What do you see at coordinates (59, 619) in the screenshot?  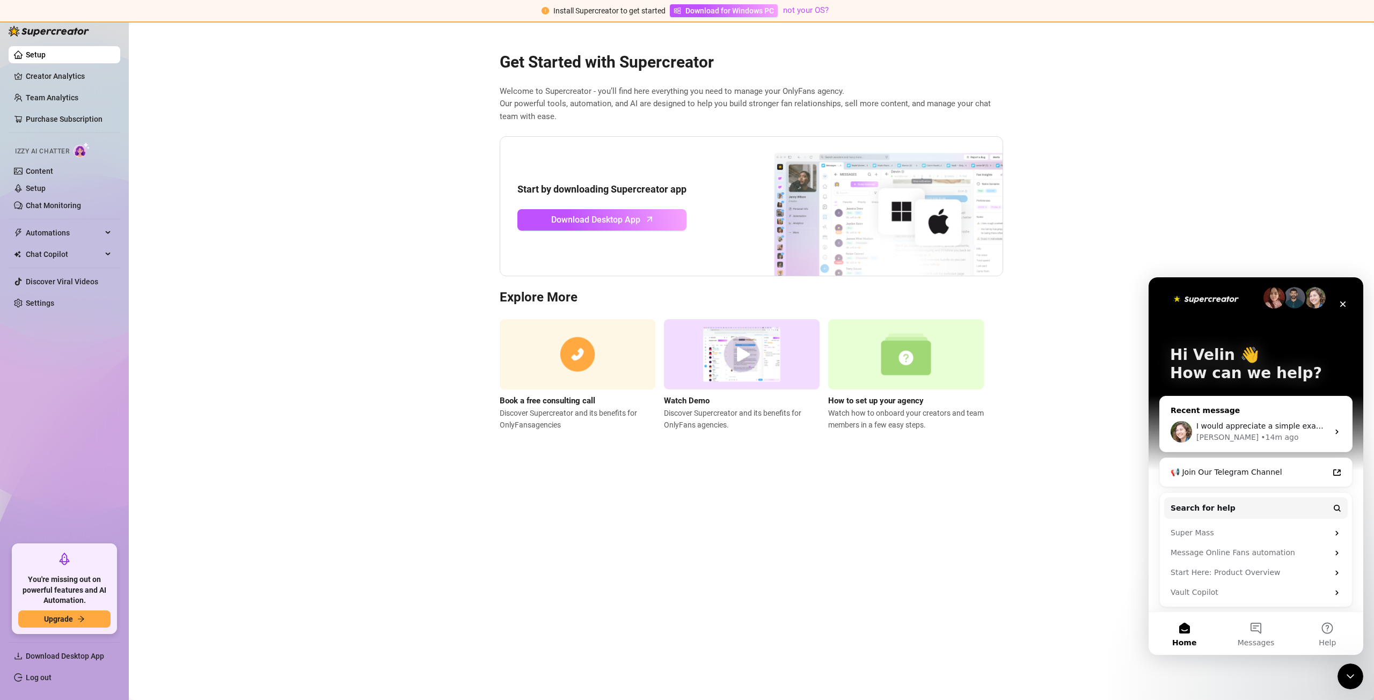 I see `span: Upgrade` at bounding box center [59, 619].